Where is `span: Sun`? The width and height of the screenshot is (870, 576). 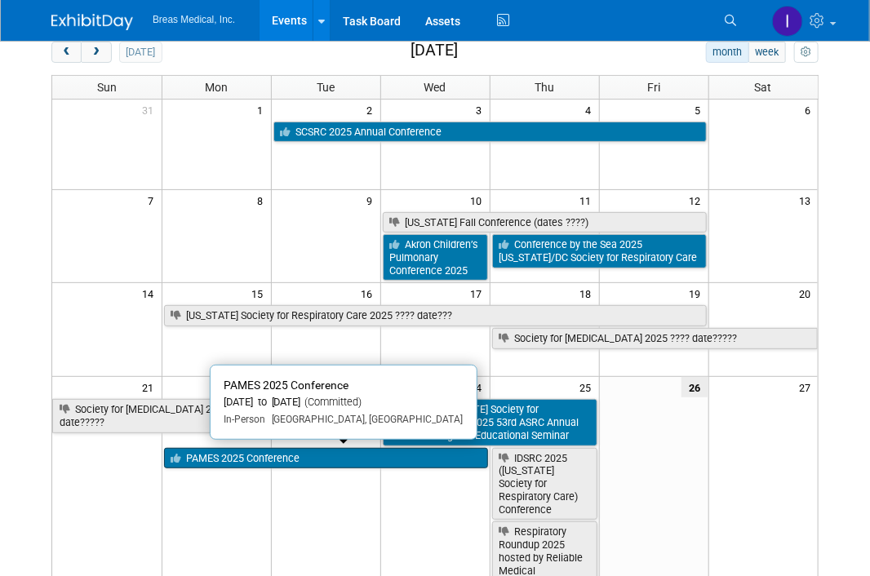 span: Sun is located at coordinates (107, 87).